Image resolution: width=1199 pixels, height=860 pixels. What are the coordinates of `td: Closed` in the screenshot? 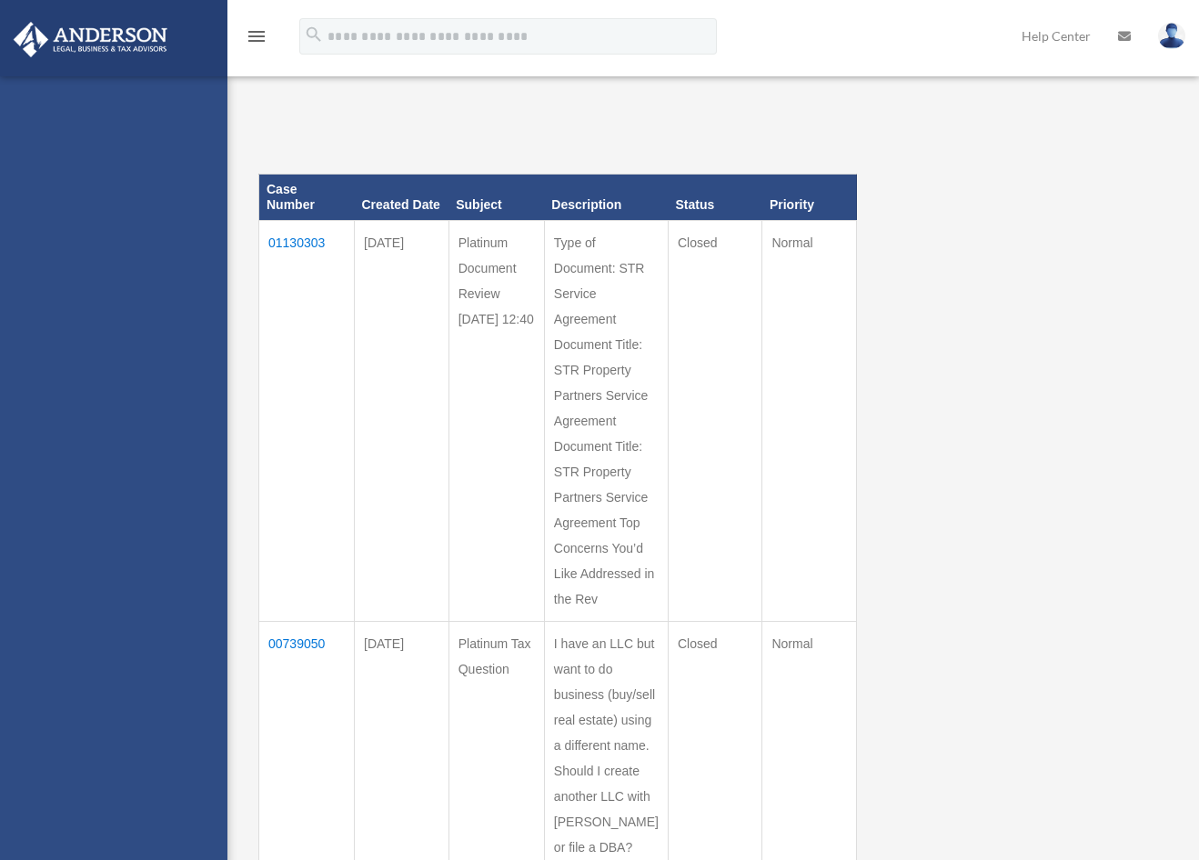 It's located at (714, 420).